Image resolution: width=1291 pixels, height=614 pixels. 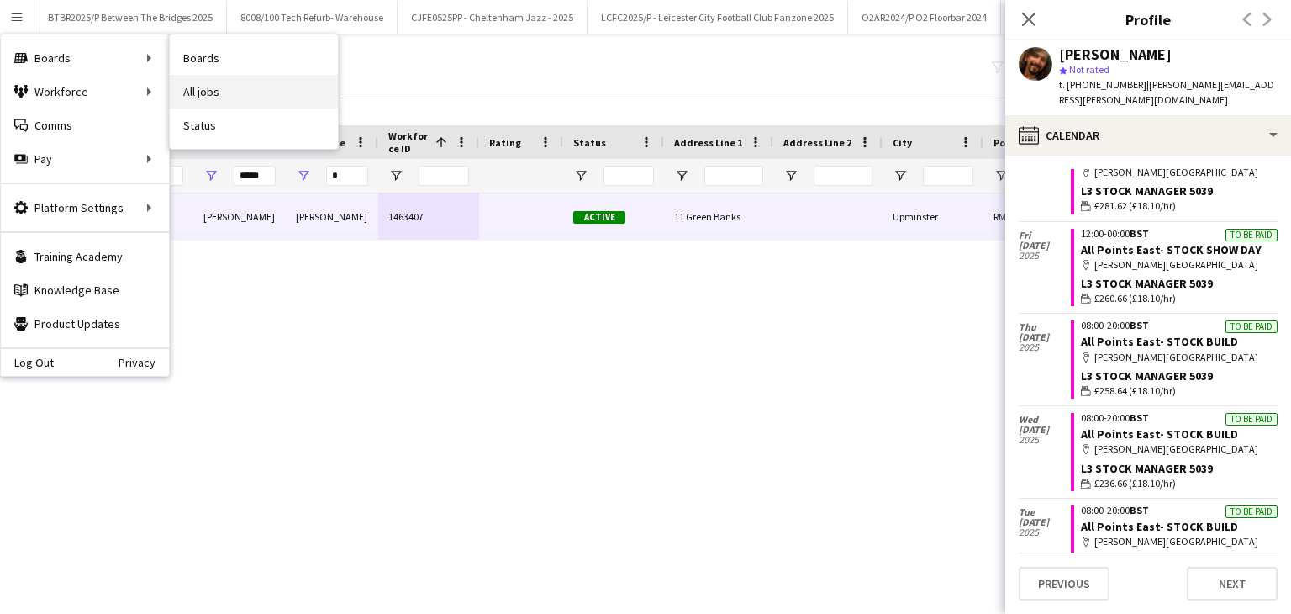 What do you see at coordinates (85, 58) in the screenshot?
I see `div: Boards` at bounding box center [85, 58].